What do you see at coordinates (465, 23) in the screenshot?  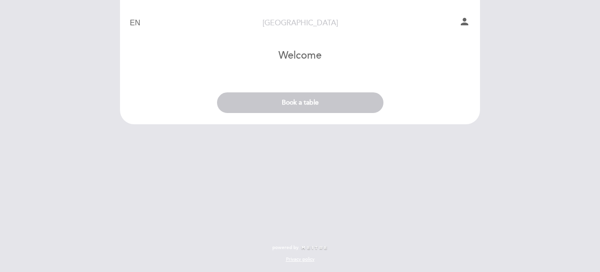 I see `button: person` at bounding box center [465, 23].